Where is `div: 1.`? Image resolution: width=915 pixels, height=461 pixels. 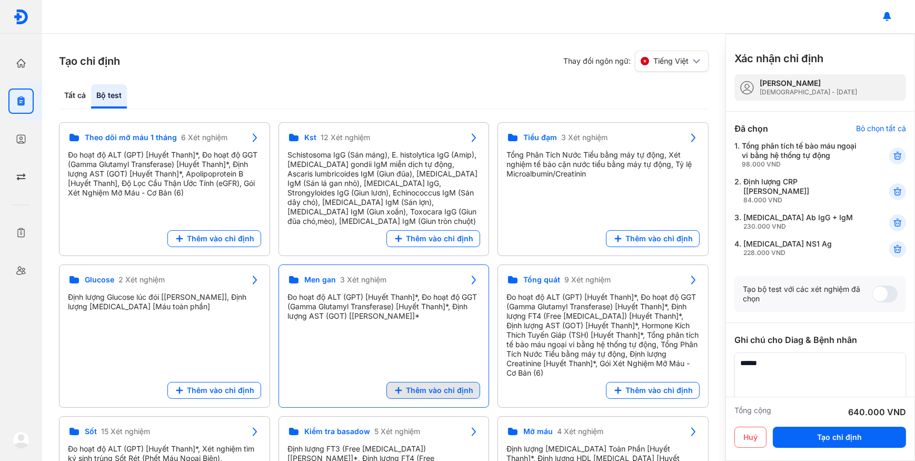
div: 1. is located at coordinates (799, 155).